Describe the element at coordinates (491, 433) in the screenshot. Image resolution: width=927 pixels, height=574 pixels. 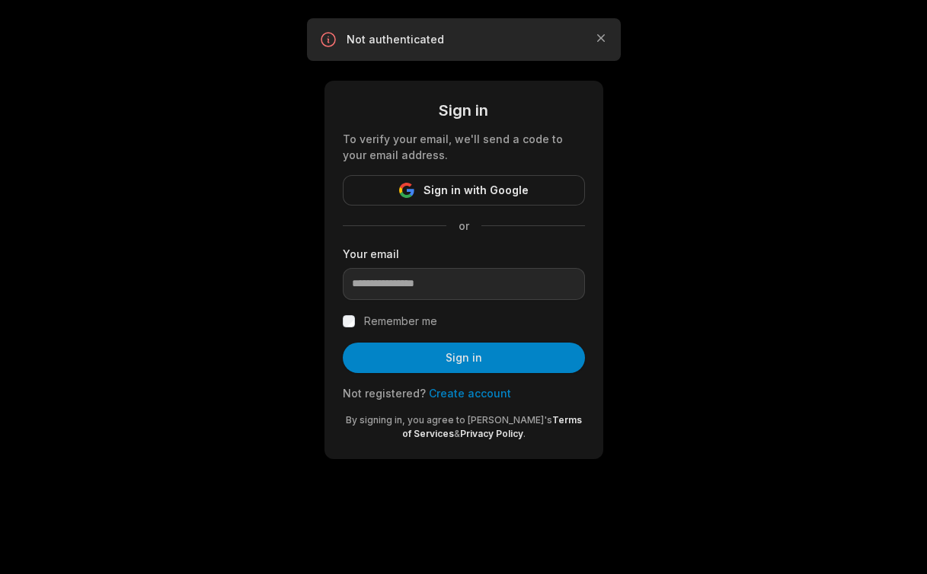
I see `a: Privacy Policy` at that location.